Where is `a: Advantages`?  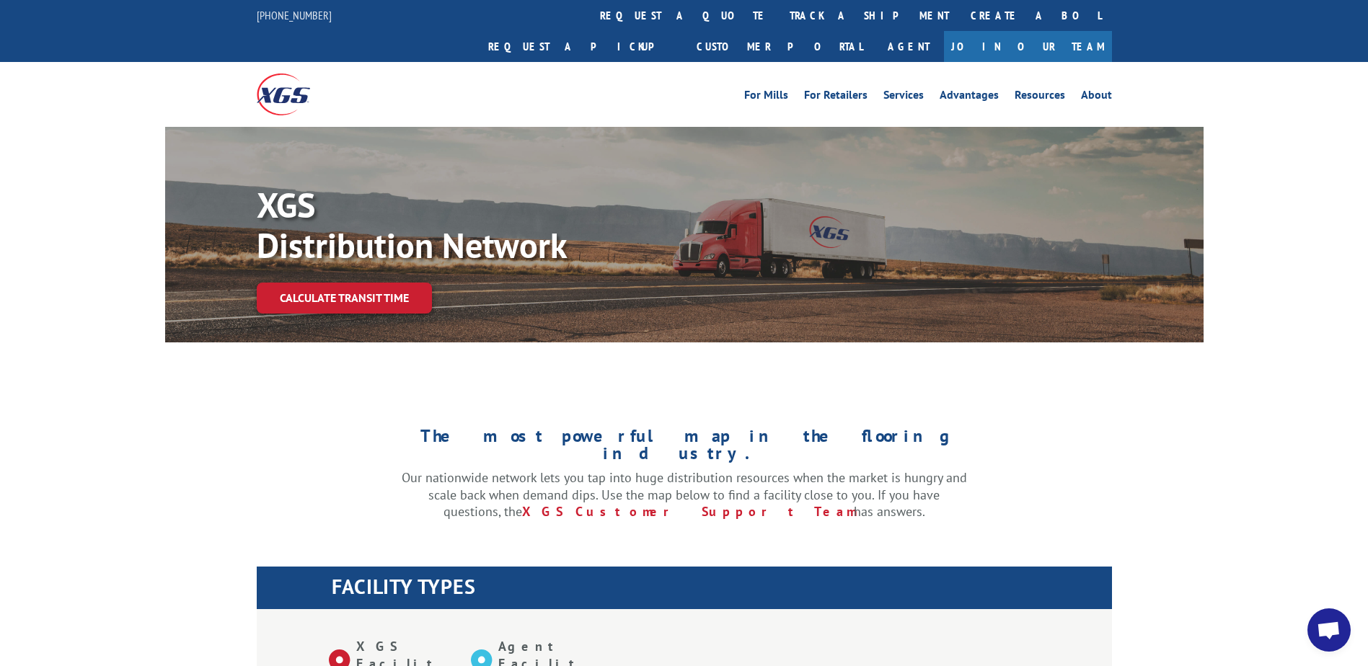 a: Advantages is located at coordinates (969, 97).